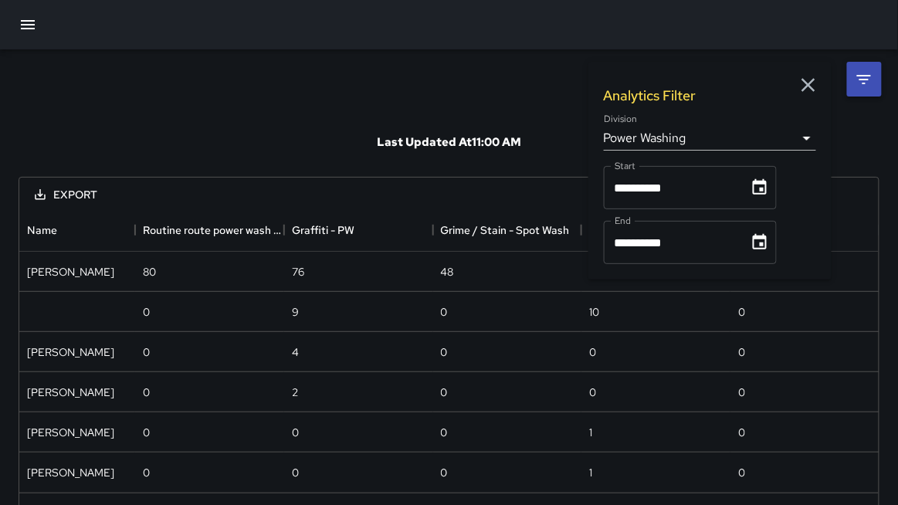  Describe the element at coordinates (70, 392) in the screenshot. I see `div: Diego De La Oliva` at that location.